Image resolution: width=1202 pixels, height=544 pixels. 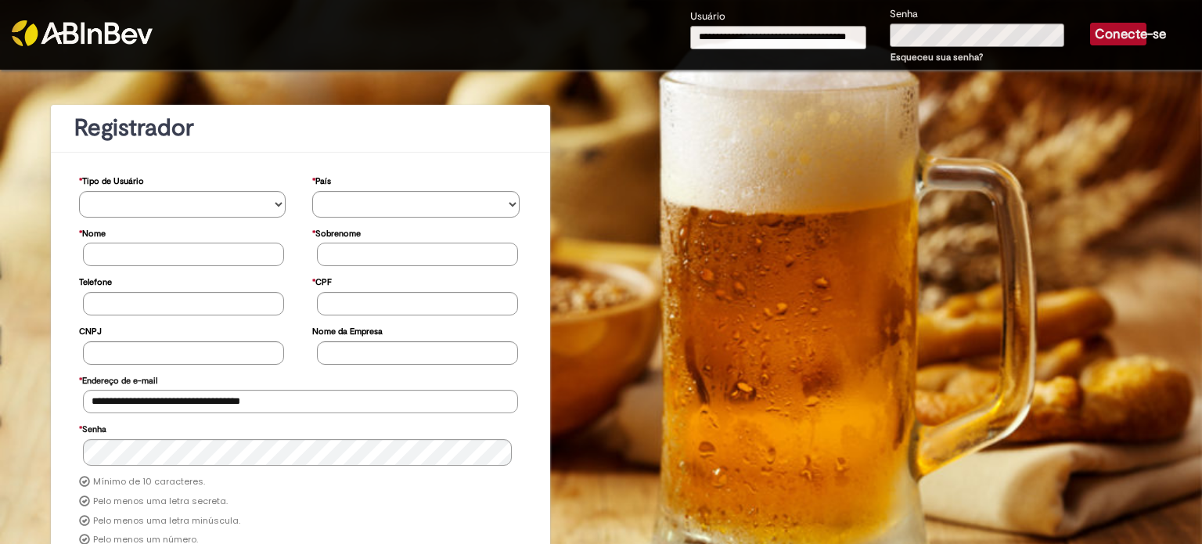 I want to click on font: Mínimo de 10 caracteres., so click(x=149, y=481).